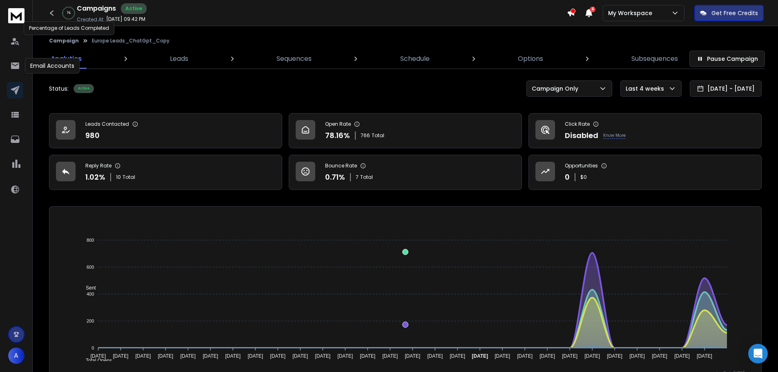 The image size is (778, 372). What do you see at coordinates (655, 59) in the screenshot?
I see `p: Subsequences` at bounding box center [655, 59].